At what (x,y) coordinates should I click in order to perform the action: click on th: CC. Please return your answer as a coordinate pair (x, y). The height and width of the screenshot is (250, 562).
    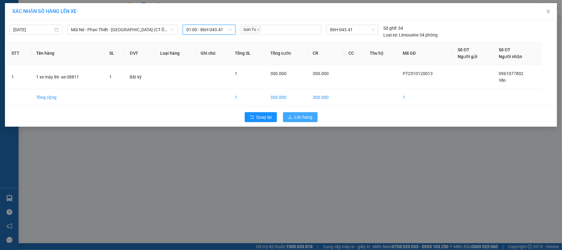
    Looking at the image, I should click on (354, 53).